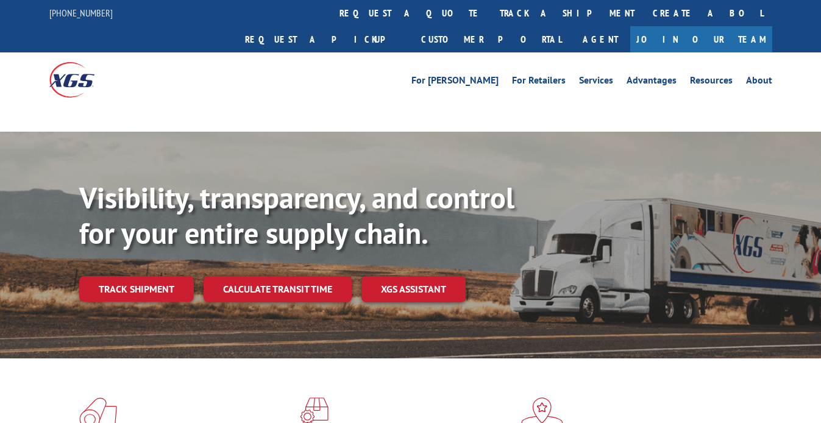 This screenshot has height=423, width=821. What do you see at coordinates (711, 82) in the screenshot?
I see `a: Resources` at bounding box center [711, 82].